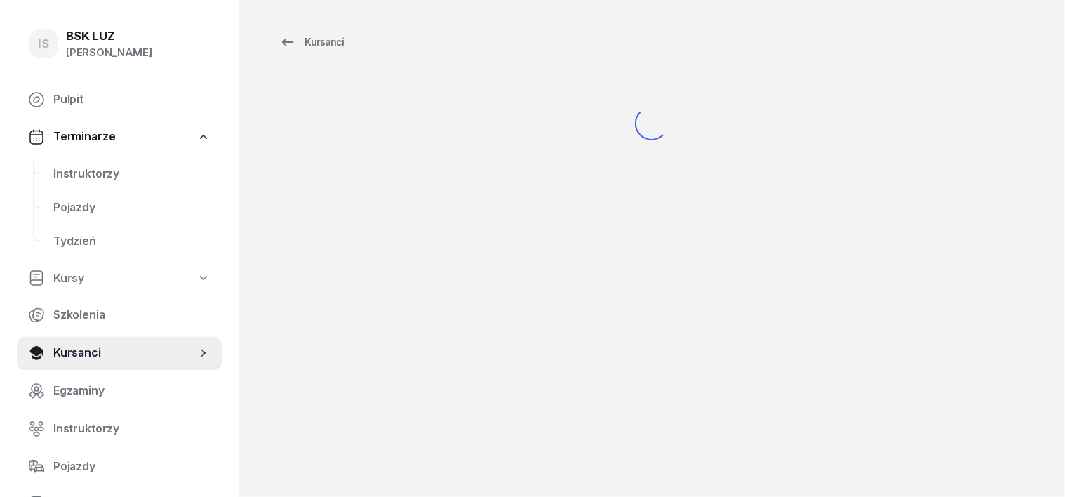  What do you see at coordinates (69, 279) in the screenshot?
I see `span: Kursy` at bounding box center [69, 279].